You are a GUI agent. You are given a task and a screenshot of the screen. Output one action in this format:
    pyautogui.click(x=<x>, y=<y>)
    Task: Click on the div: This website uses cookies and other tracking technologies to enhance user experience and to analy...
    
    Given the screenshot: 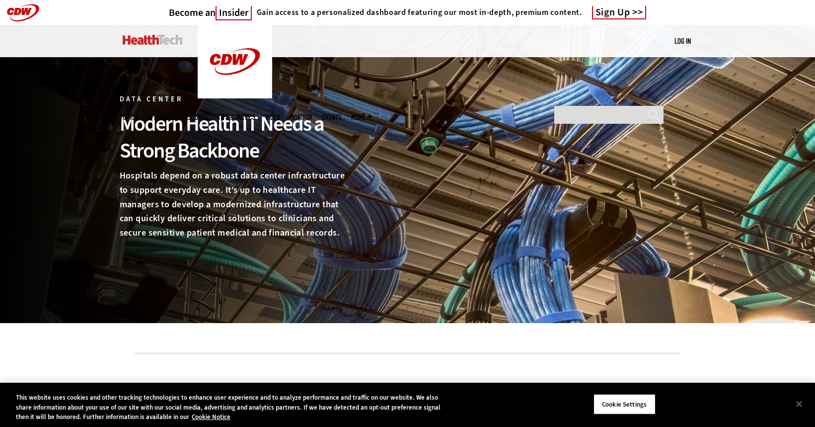 What is the action you would take?
    pyautogui.click(x=232, y=407)
    